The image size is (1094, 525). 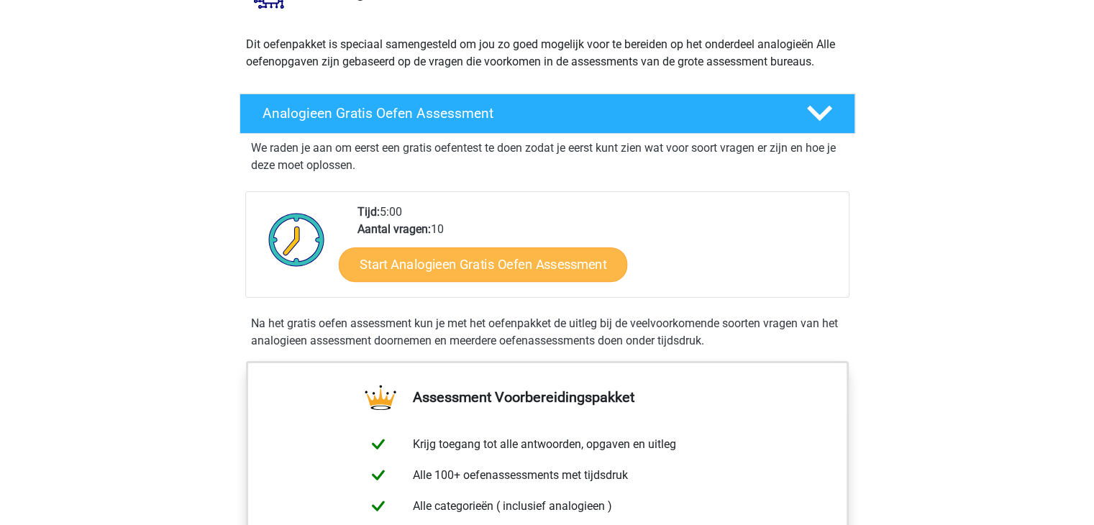 I want to click on b: Tijd:, so click(x=368, y=212).